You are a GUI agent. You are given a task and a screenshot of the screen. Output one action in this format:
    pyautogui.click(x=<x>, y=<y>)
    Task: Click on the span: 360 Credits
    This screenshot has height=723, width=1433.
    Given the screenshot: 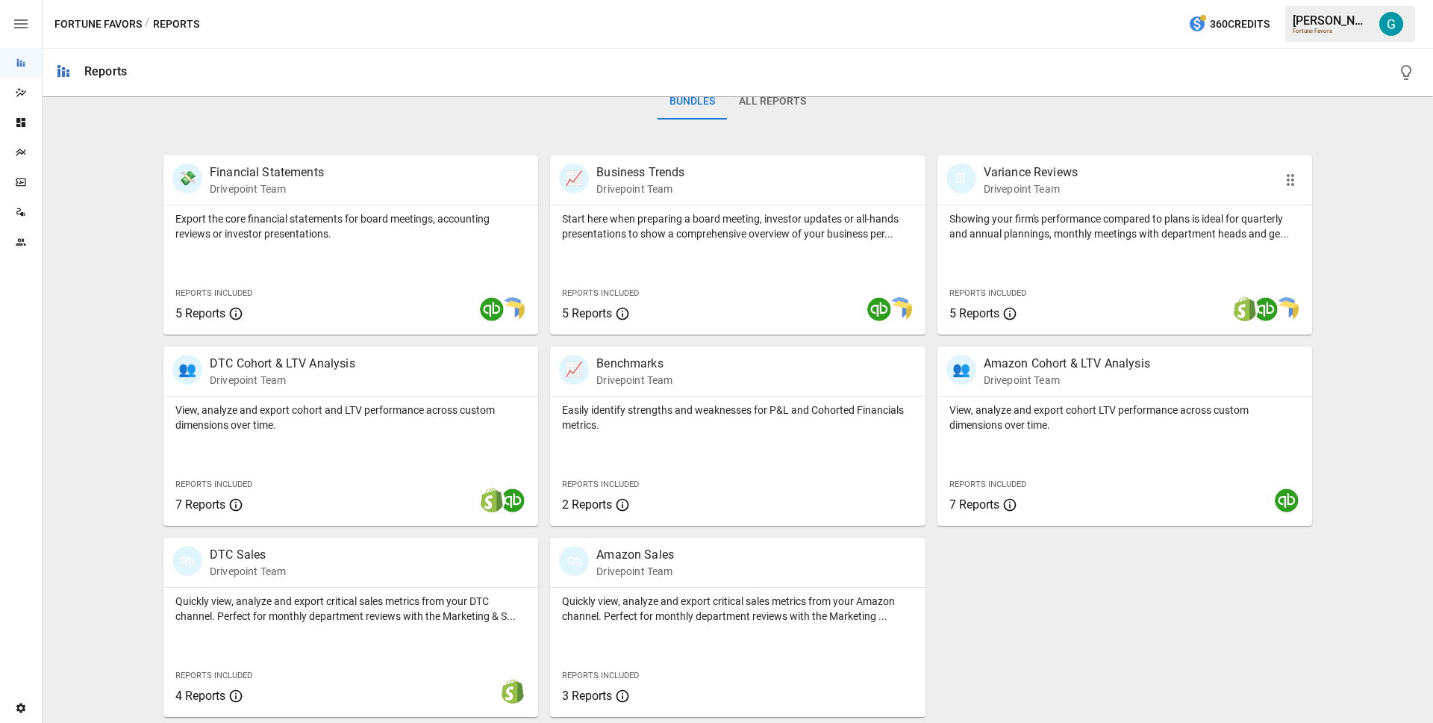 What is the action you would take?
    pyautogui.click(x=1240, y=24)
    